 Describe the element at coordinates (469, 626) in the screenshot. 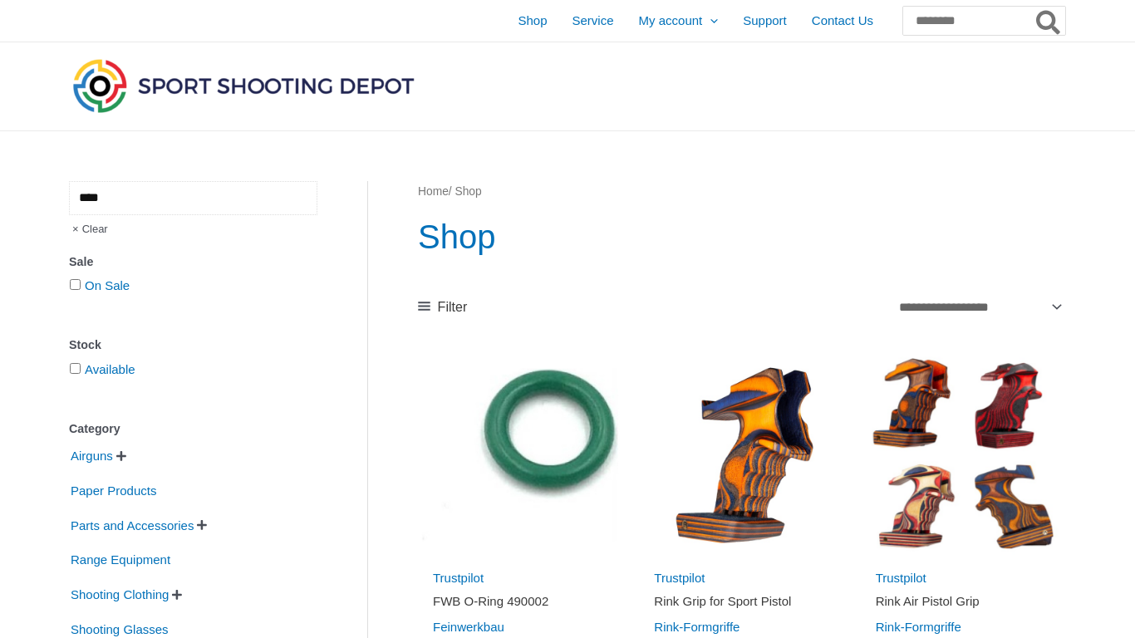

I see `a: Feinwerkbau` at that location.